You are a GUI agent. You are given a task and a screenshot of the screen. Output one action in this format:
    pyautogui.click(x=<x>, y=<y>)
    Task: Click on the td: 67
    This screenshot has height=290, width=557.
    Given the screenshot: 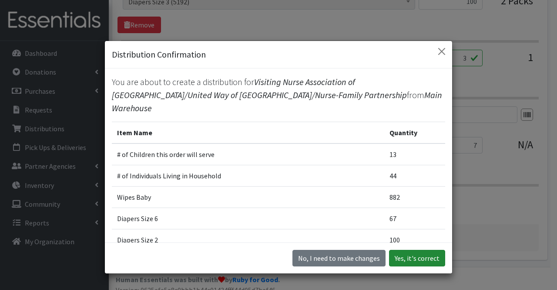 What is the action you would take?
    pyautogui.click(x=415, y=218)
    